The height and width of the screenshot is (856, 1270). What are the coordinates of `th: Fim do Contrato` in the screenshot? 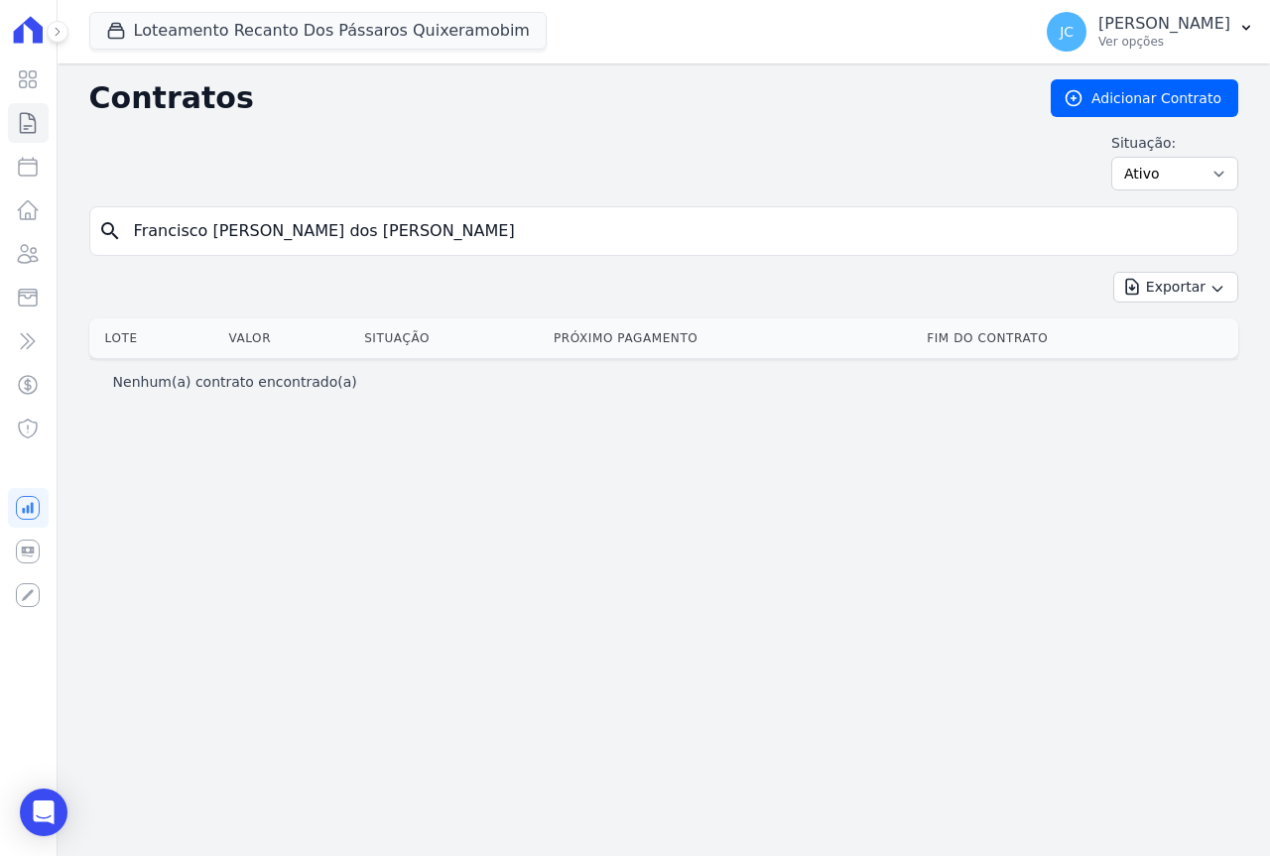 It's located at (1079, 338).